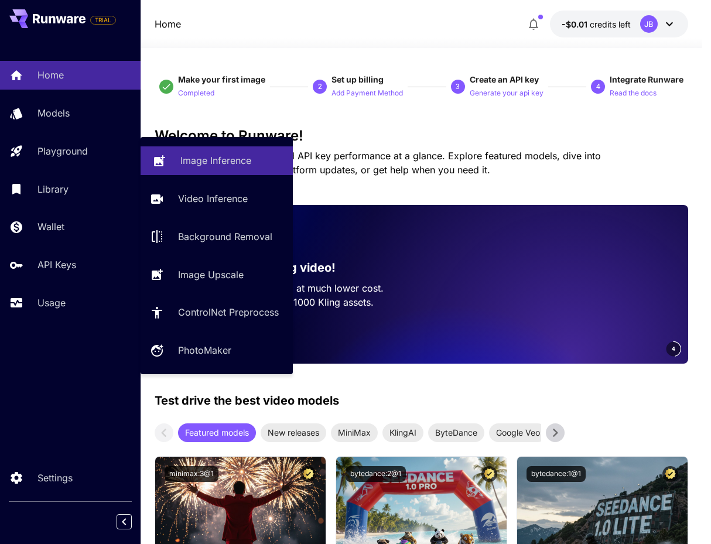  What do you see at coordinates (649, 24) in the screenshot?
I see `div: JB` at bounding box center [649, 24].